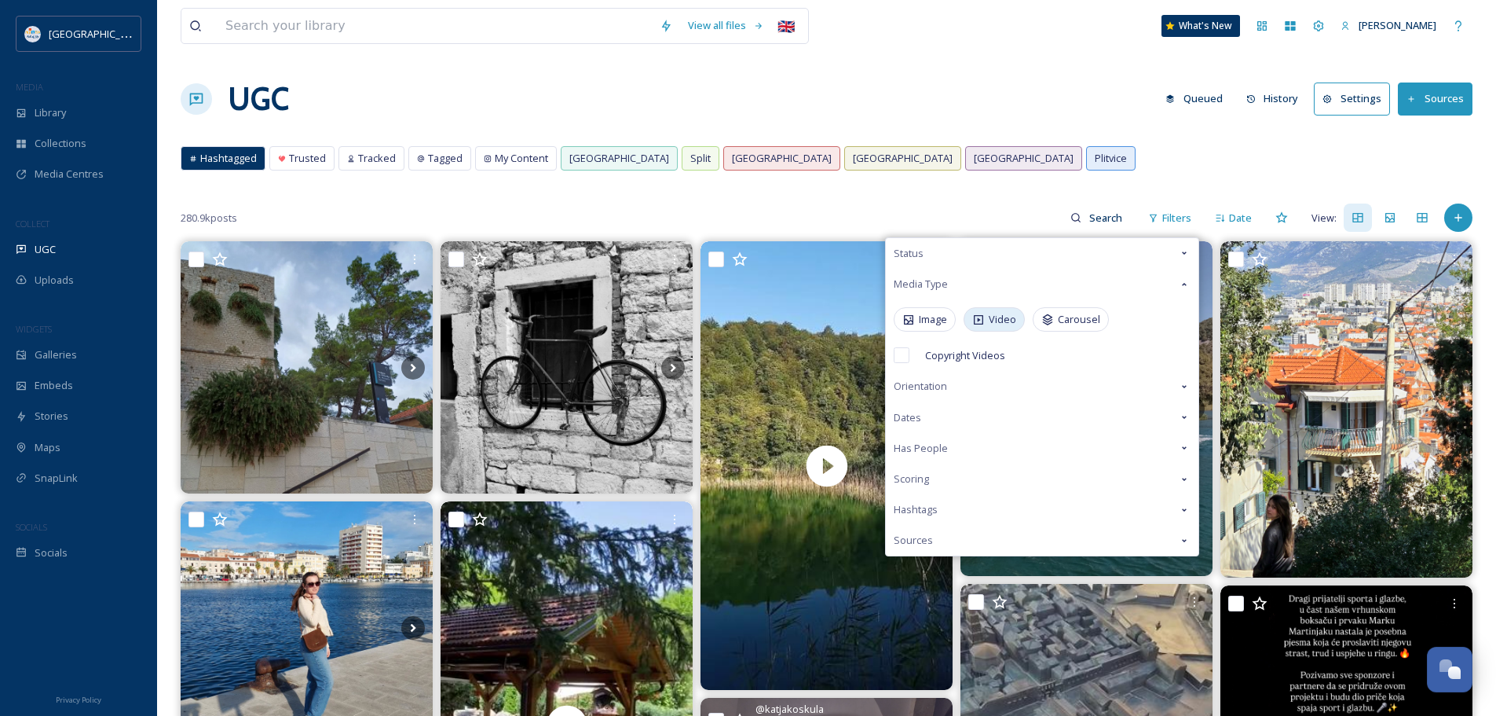 This screenshot has width=1496, height=716. I want to click on img: thumbnail, so click(826, 465).